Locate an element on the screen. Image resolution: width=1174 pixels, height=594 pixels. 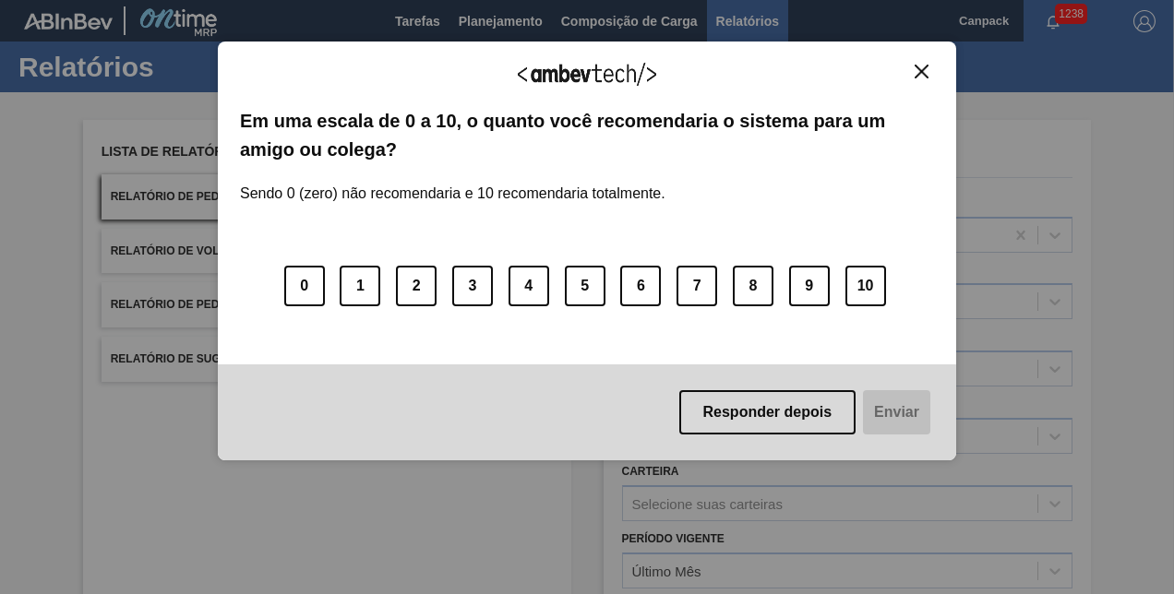
button: 1 is located at coordinates (360, 286).